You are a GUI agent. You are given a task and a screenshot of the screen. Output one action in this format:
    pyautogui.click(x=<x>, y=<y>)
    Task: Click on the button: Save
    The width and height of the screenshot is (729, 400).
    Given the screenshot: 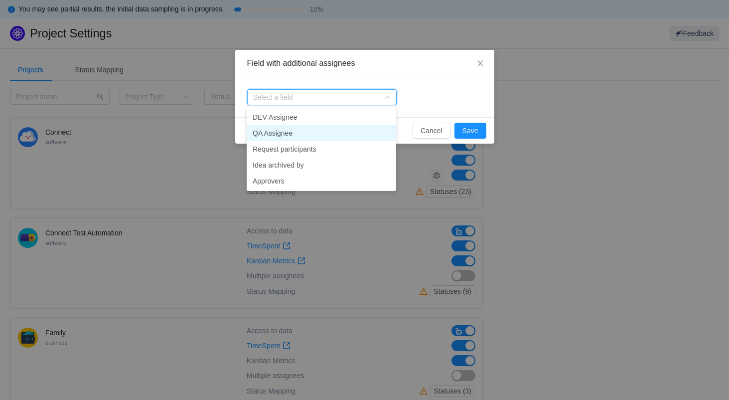 What is the action you would take?
    pyautogui.click(x=470, y=131)
    